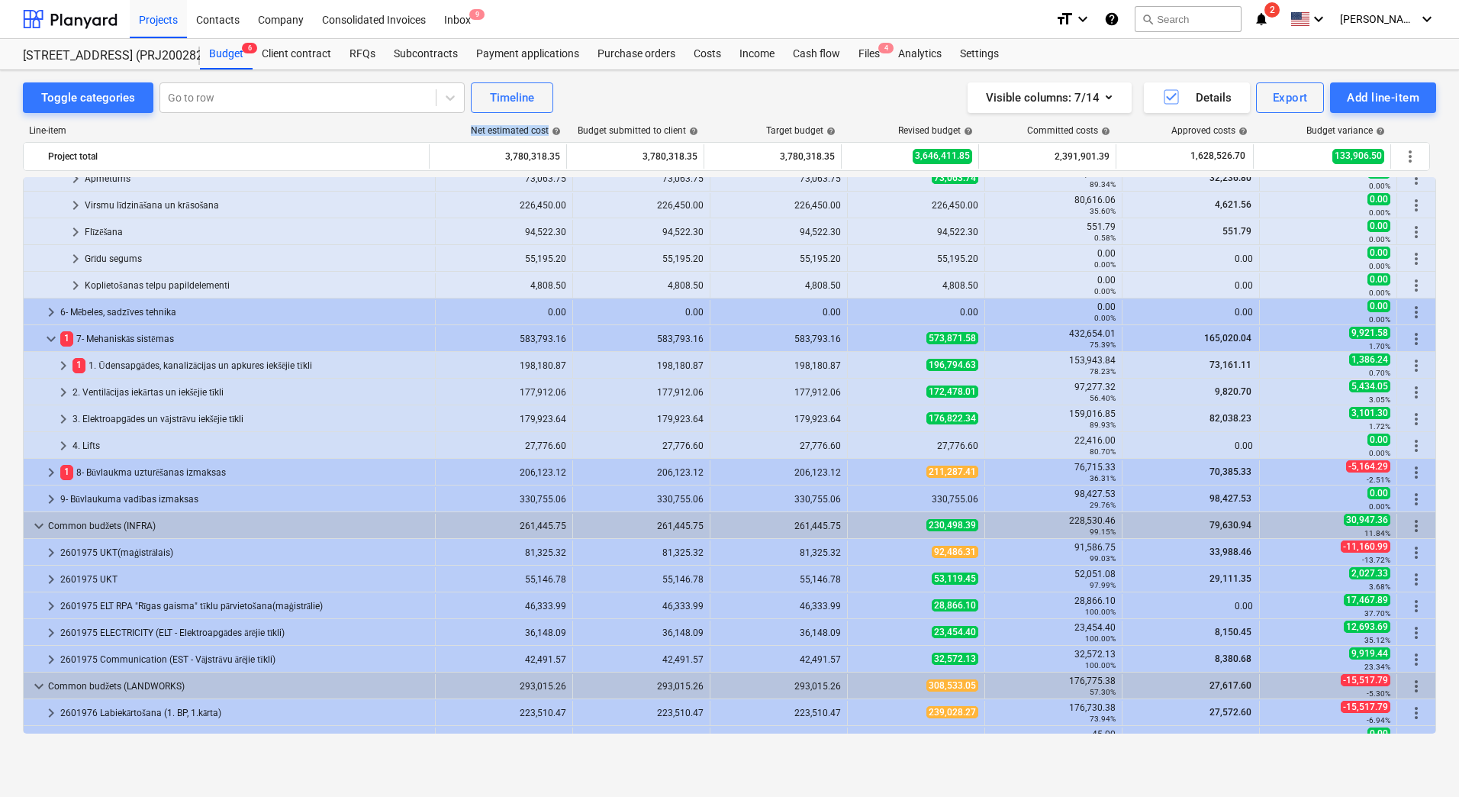  Describe the element at coordinates (1053, 392) in the screenshot. I see `div: 97,277.32` at that location.